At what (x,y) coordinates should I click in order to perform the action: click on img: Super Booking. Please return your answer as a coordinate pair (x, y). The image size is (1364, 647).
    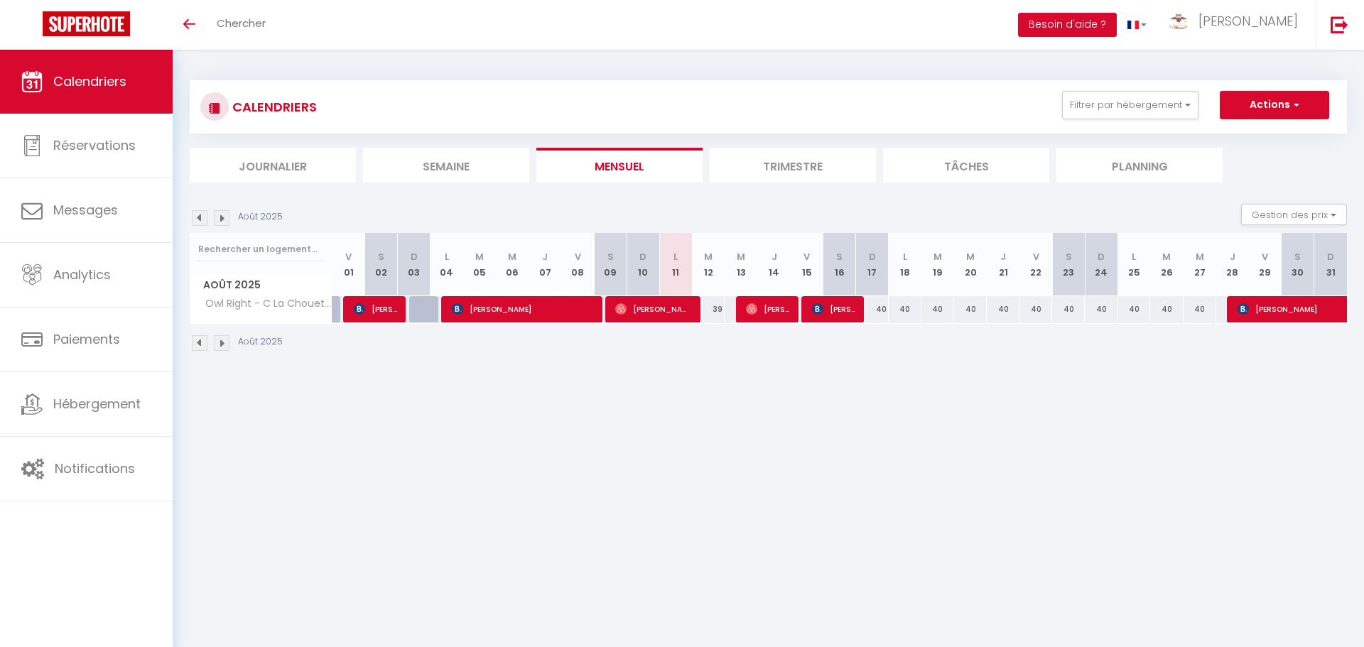
    Looking at the image, I should click on (86, 23).